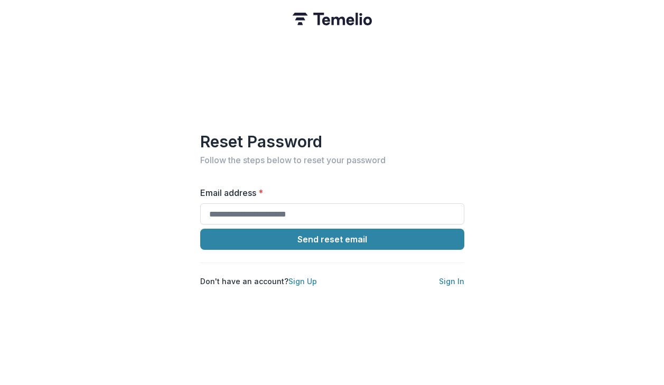 The height and width of the screenshot is (385, 664). What do you see at coordinates (452, 281) in the screenshot?
I see `a: Sign In` at bounding box center [452, 281].